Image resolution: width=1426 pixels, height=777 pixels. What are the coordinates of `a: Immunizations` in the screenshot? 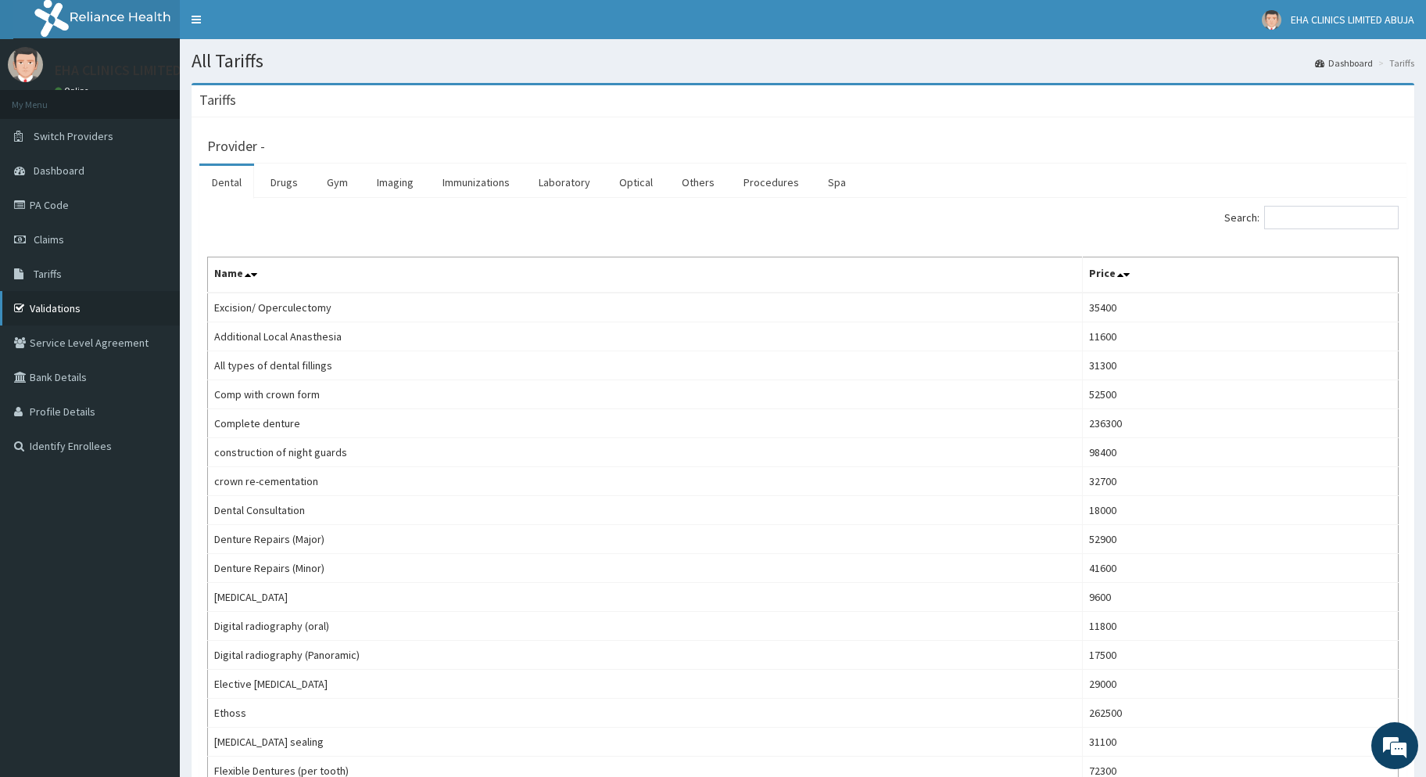 It's located at (476, 182).